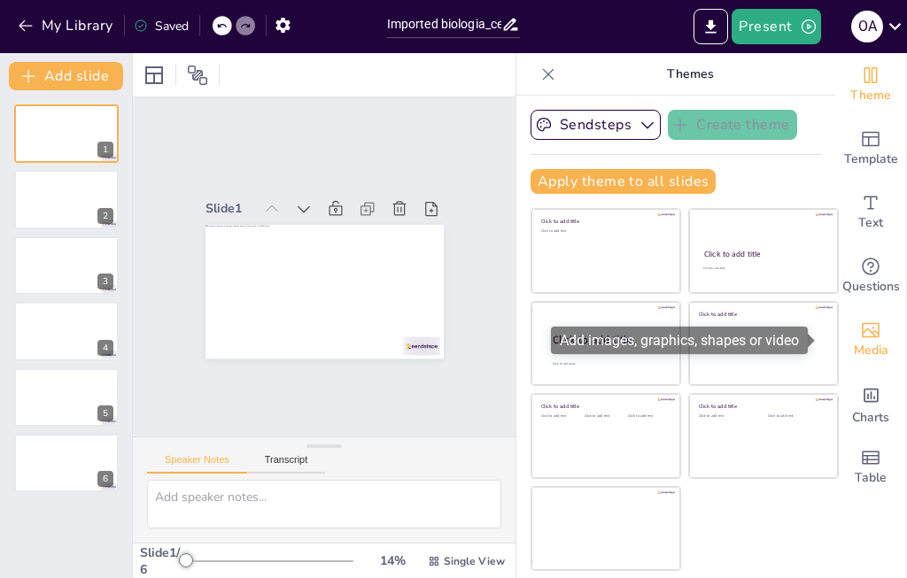  I want to click on span: Charts, so click(871, 418).